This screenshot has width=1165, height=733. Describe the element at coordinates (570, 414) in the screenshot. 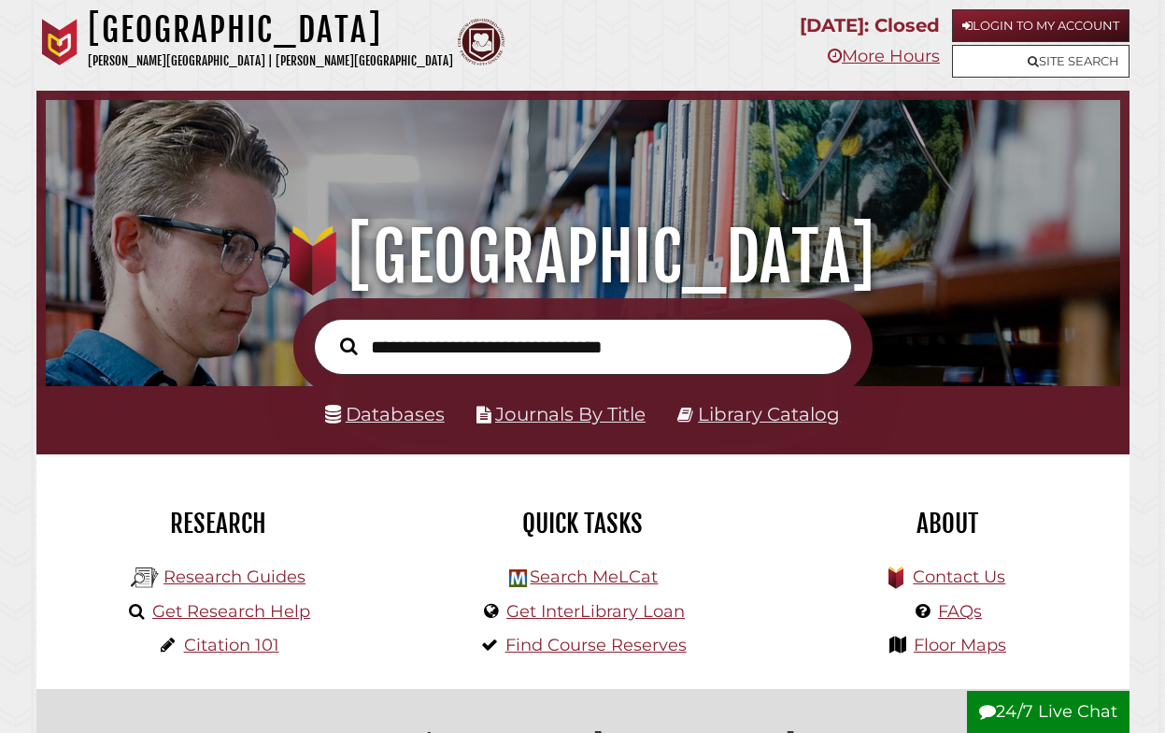

I see `a: Journals By Title` at that location.